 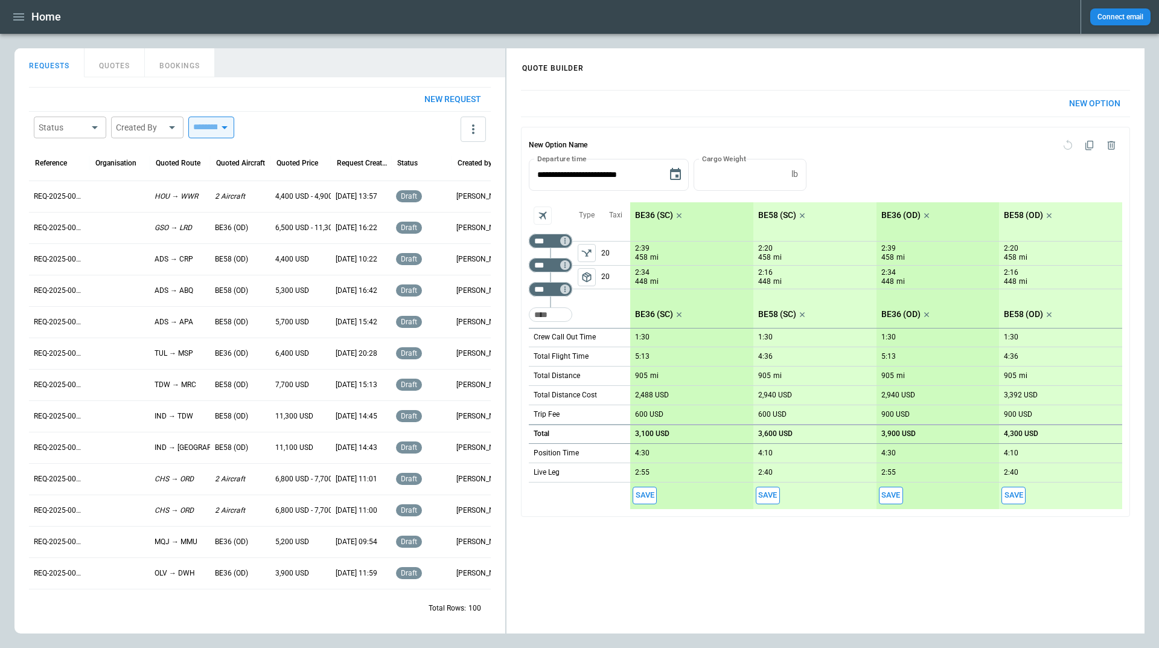 I want to click on span: Type of sector, so click(x=587, y=277).